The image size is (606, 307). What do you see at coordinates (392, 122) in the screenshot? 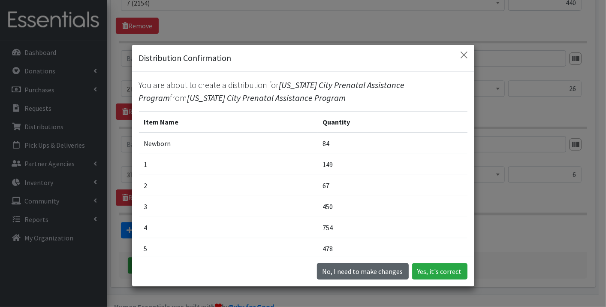
I see `th: Quantity` at bounding box center [392, 122].